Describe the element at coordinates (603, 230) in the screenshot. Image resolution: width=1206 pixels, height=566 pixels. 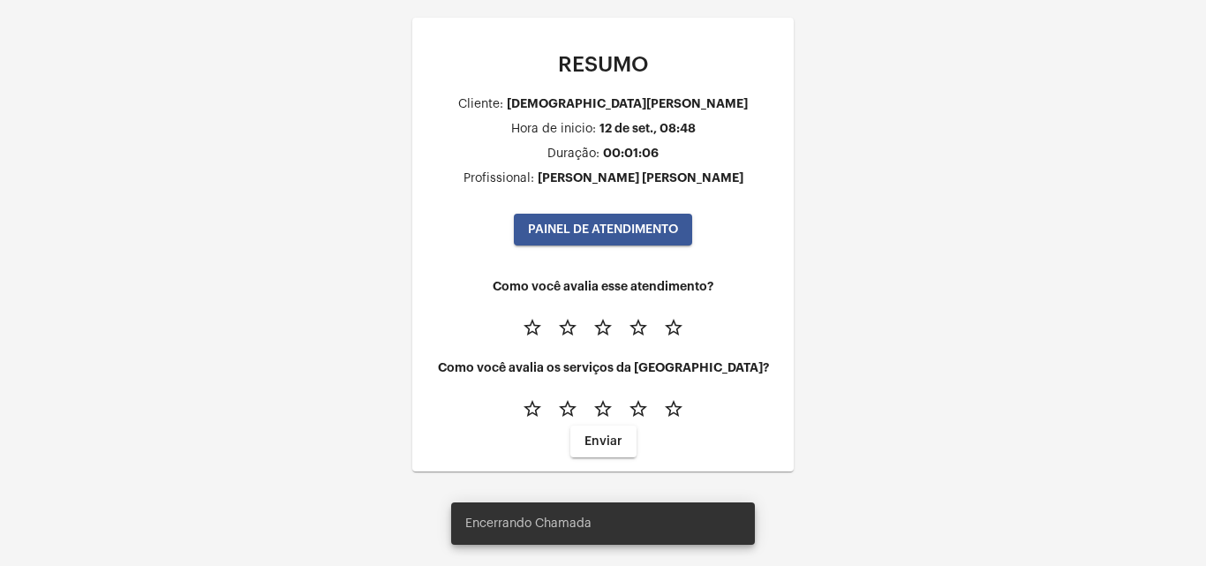
I see `button: PAINEL DE ATENDIMENTO` at that location.